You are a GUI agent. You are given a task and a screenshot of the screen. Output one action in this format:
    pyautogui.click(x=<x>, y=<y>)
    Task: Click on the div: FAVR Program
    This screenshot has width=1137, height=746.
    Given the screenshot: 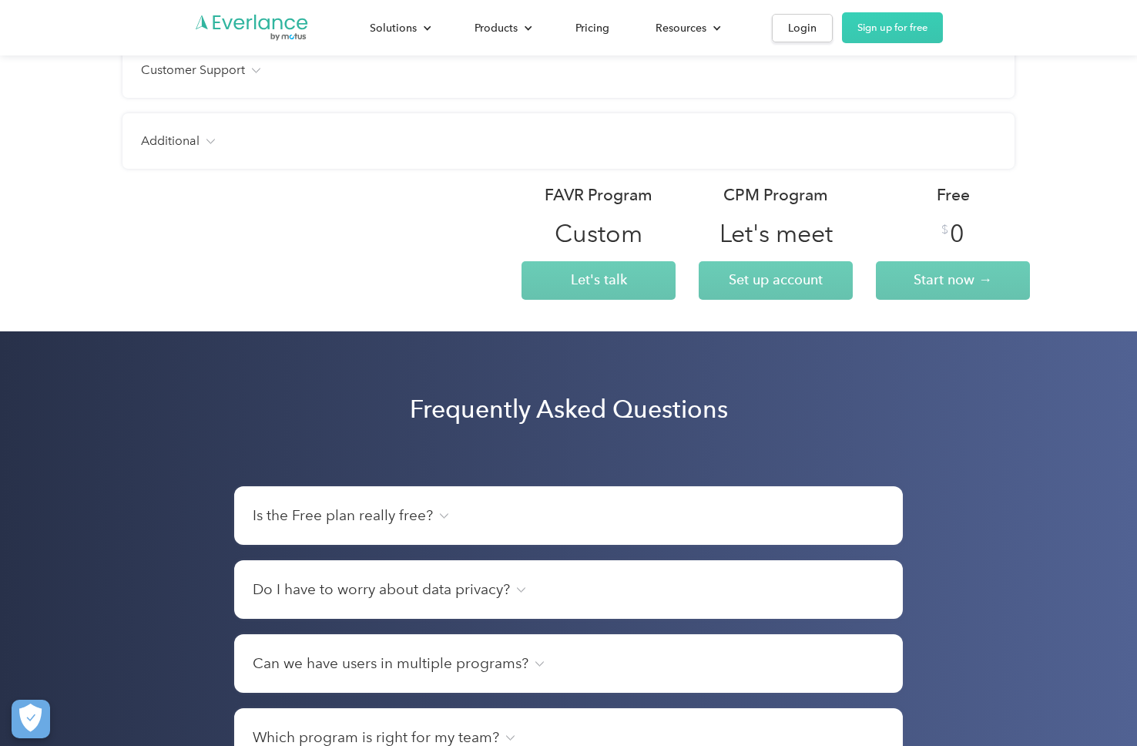 What is the action you would take?
    pyautogui.click(x=599, y=195)
    